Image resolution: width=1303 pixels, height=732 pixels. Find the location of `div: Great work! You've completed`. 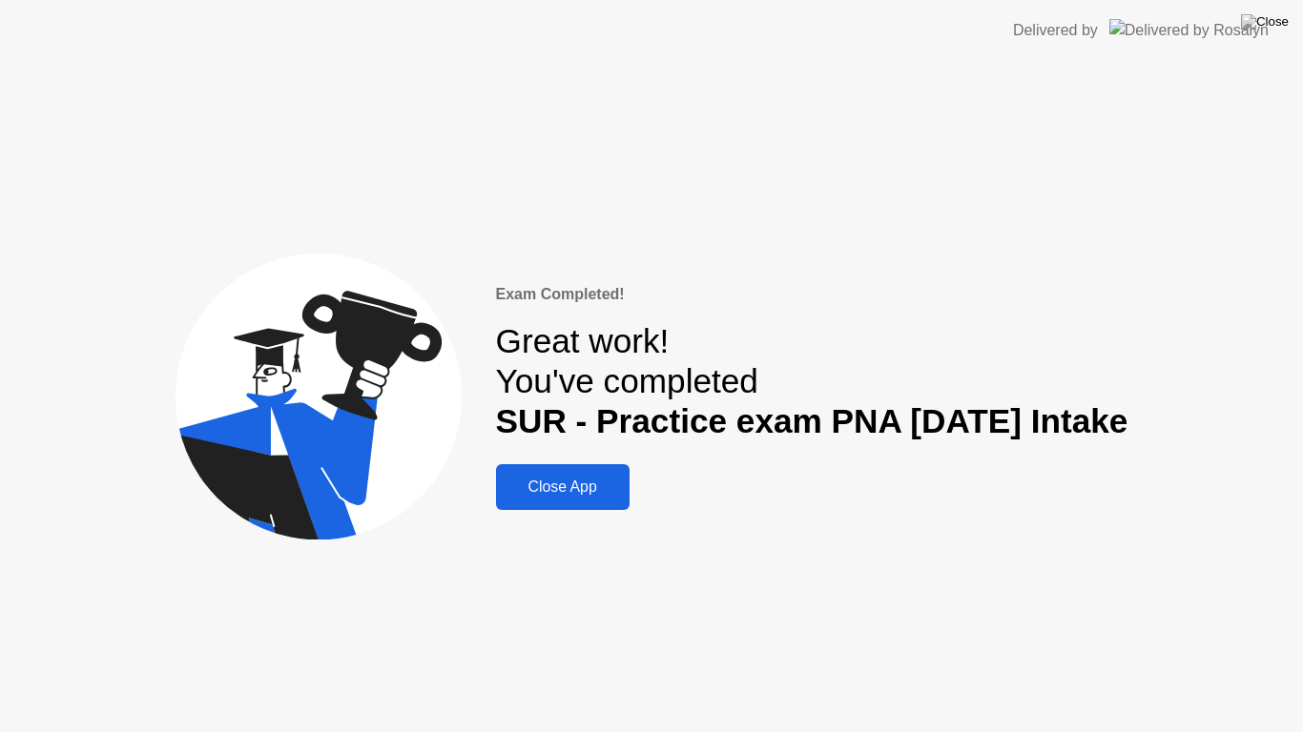

div: Great work! You've completed is located at coordinates (812, 381).